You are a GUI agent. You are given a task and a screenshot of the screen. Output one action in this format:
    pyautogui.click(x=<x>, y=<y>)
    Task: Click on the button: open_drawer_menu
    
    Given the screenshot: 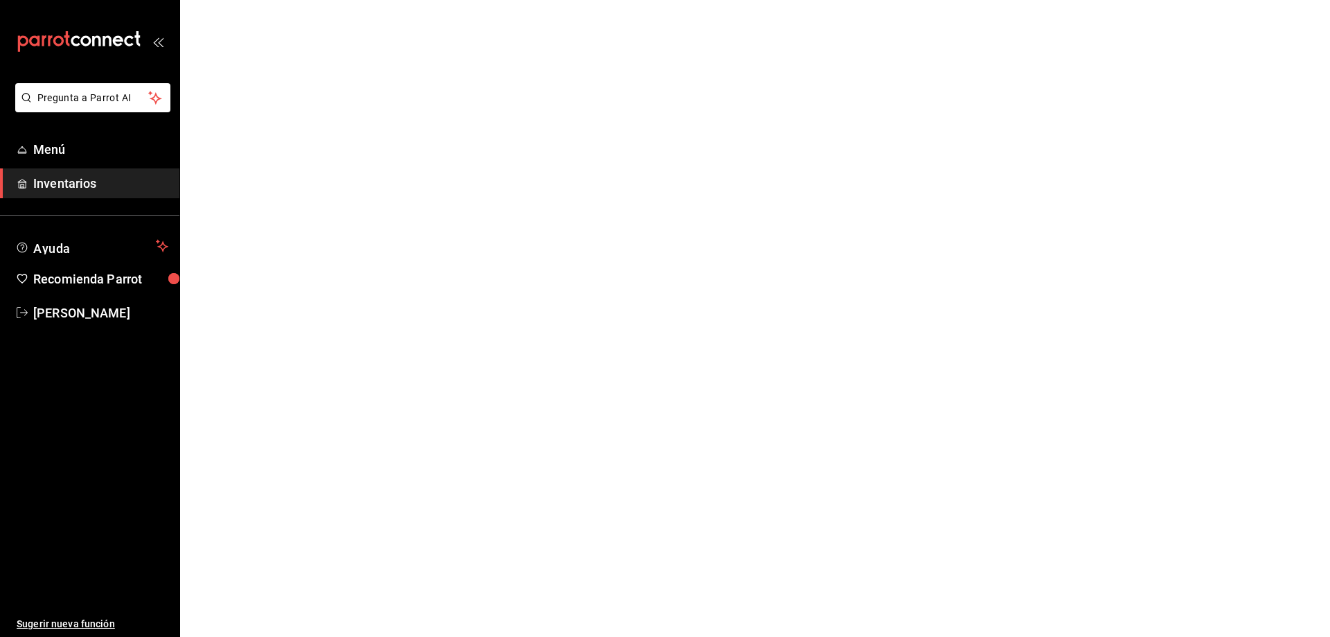 What is the action you would take?
    pyautogui.click(x=158, y=42)
    